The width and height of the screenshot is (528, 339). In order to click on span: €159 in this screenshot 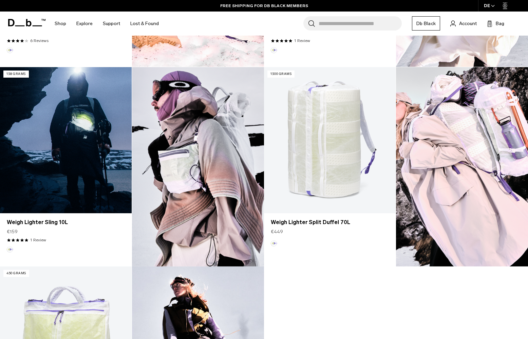, I will do `click(12, 232)`.